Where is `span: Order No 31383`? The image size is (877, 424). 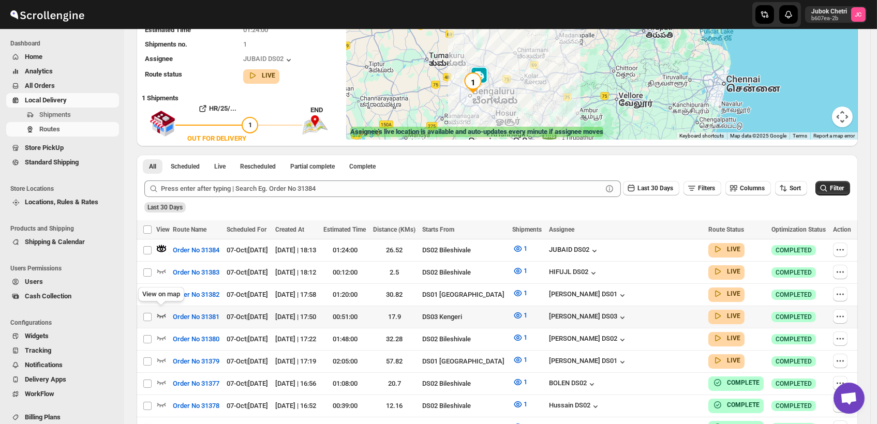 span: Order No 31383 is located at coordinates (196, 273).